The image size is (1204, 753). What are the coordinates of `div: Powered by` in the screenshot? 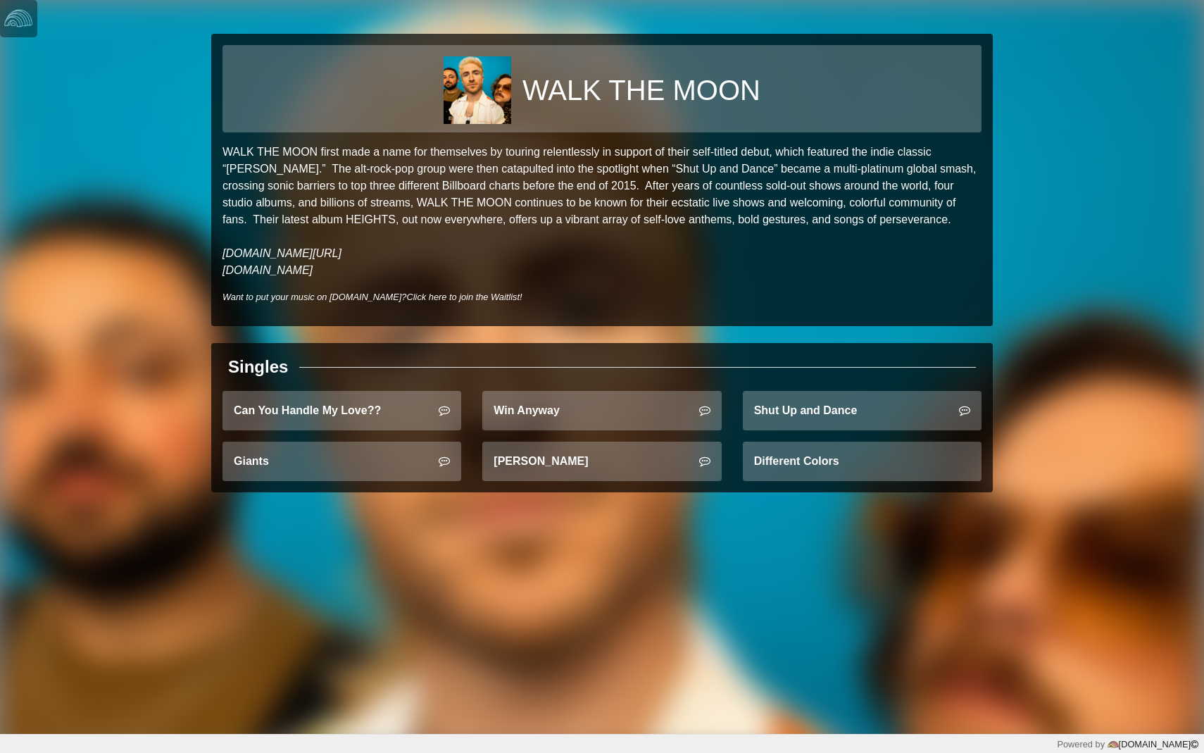 It's located at (1128, 744).